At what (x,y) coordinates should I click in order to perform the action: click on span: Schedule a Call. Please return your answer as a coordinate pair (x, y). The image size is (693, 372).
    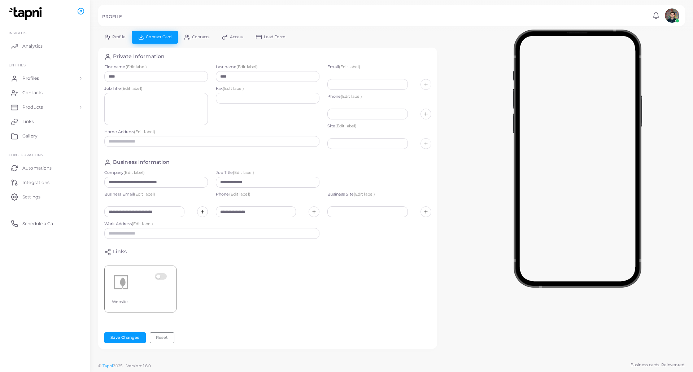
    Looking at the image, I should click on (39, 224).